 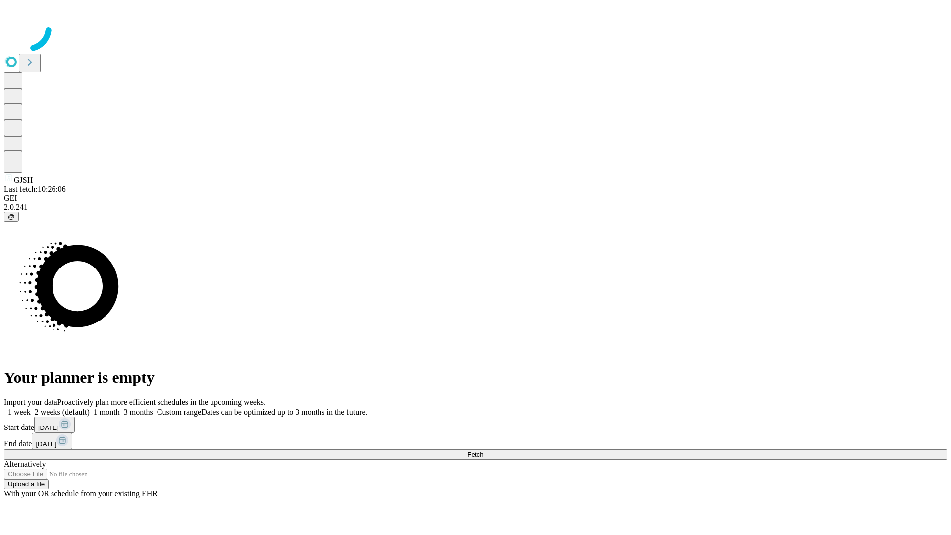 I want to click on span: 2 weeks (default), so click(x=62, y=411).